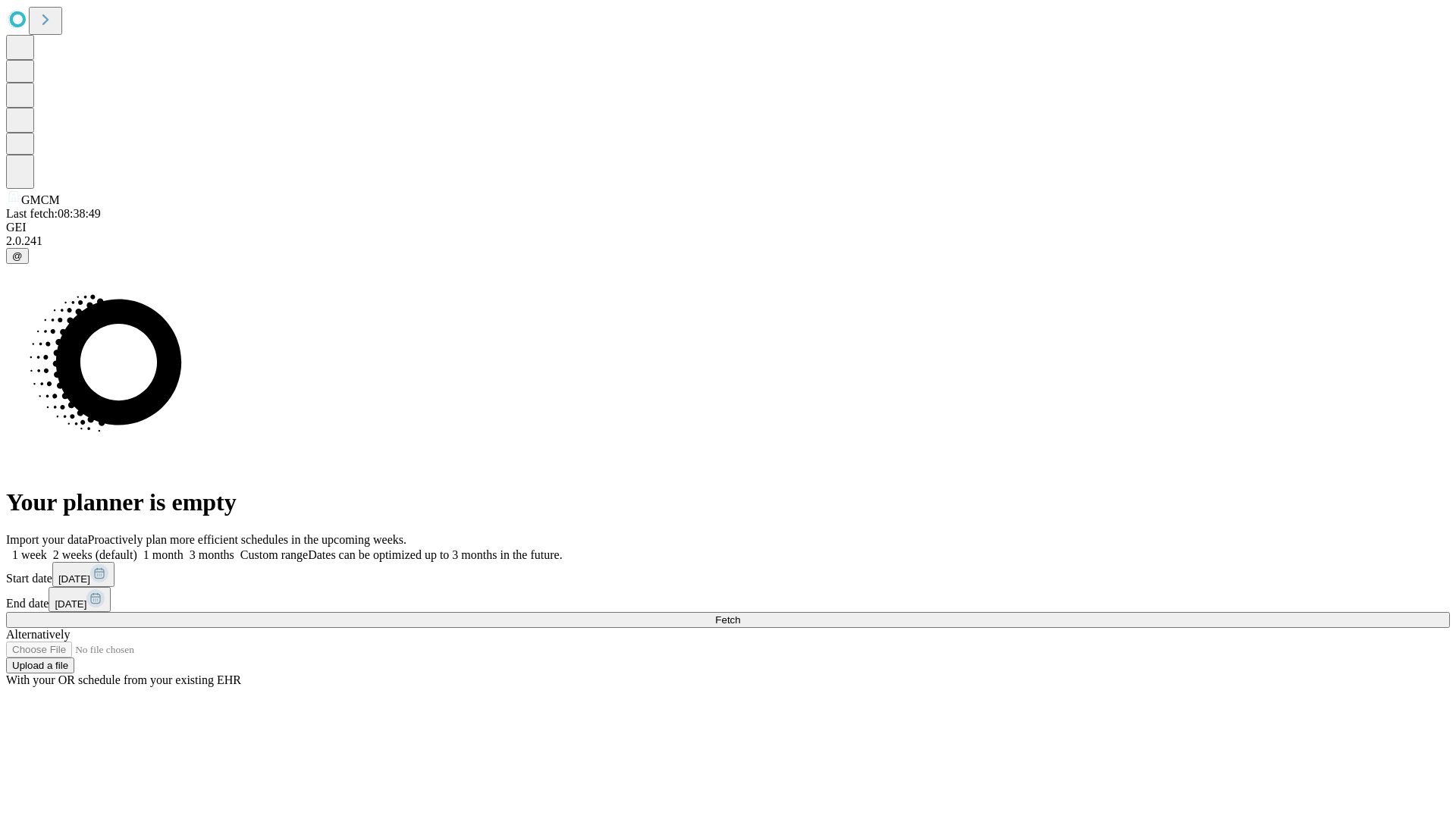  What do you see at coordinates (163, 554) in the screenshot?
I see `span: 1 month` at bounding box center [163, 554].